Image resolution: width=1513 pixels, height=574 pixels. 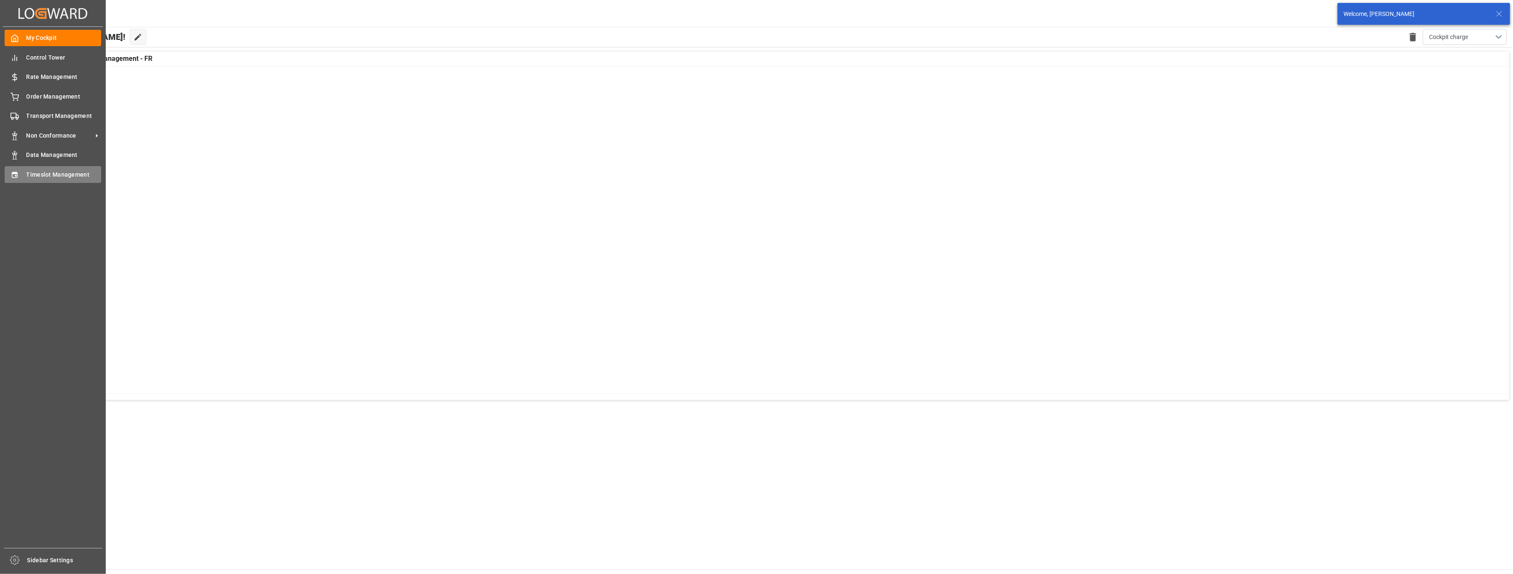 I want to click on span: Order Management, so click(x=64, y=97).